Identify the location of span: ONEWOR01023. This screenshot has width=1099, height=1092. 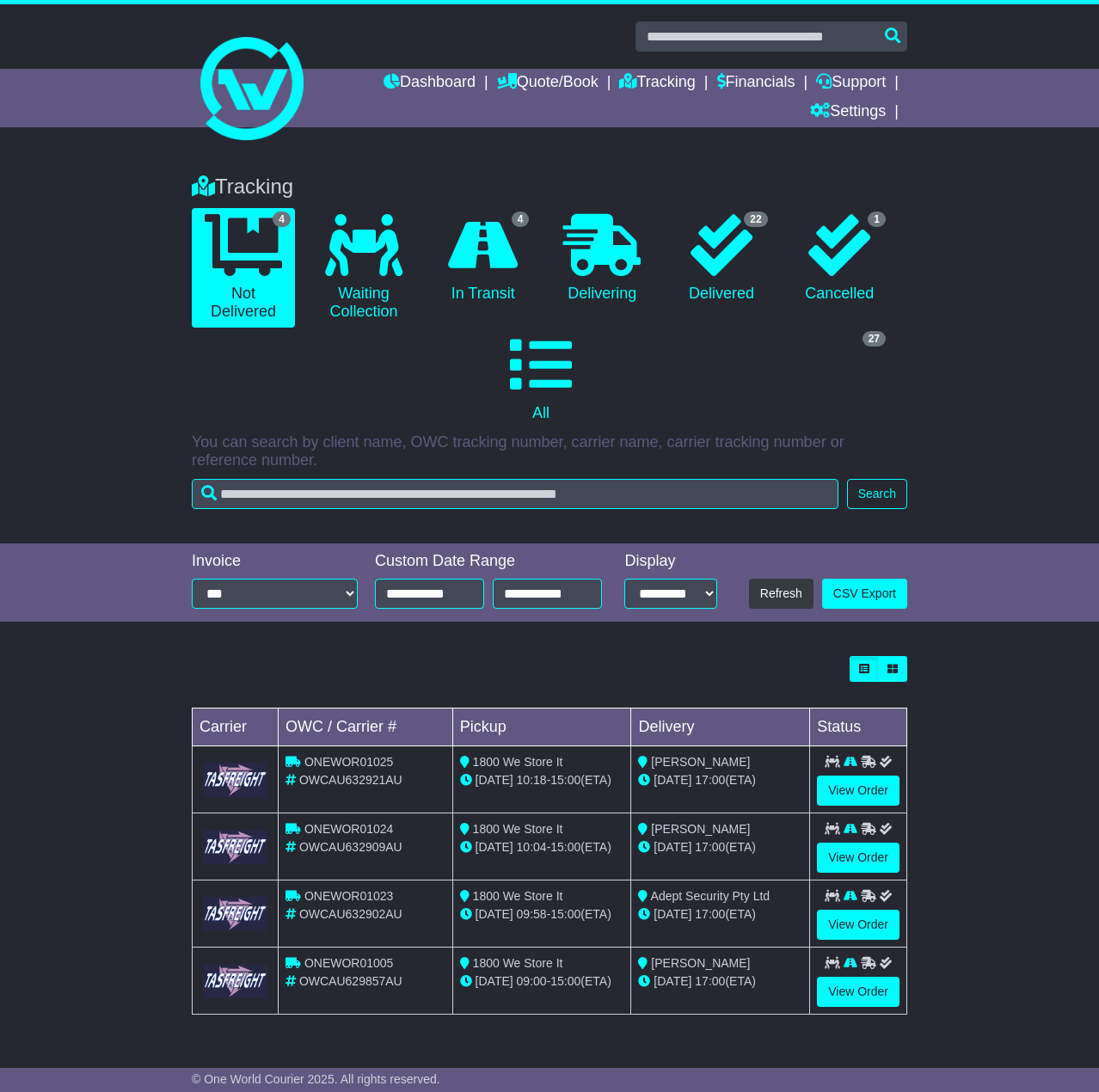
(348, 896).